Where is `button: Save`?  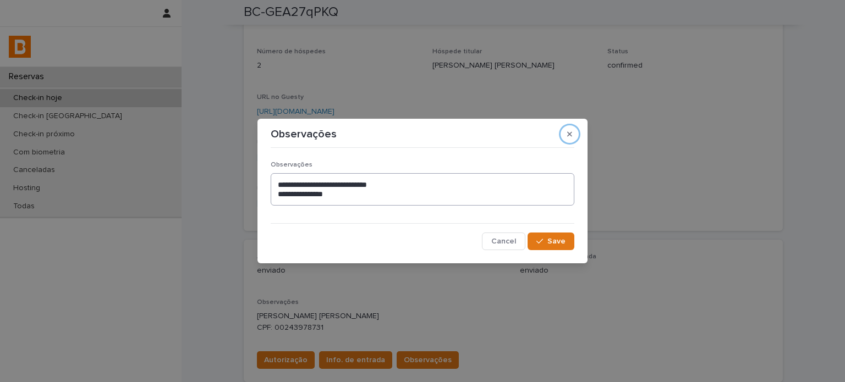
button: Save is located at coordinates (550, 241).